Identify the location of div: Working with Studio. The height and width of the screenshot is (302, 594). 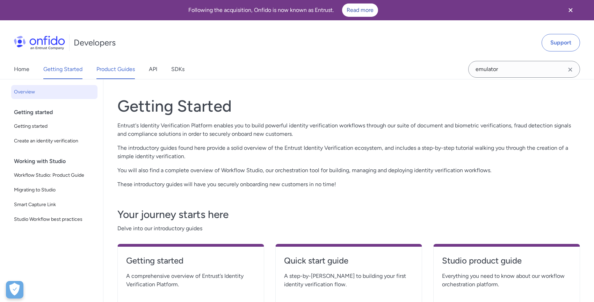
(57, 161).